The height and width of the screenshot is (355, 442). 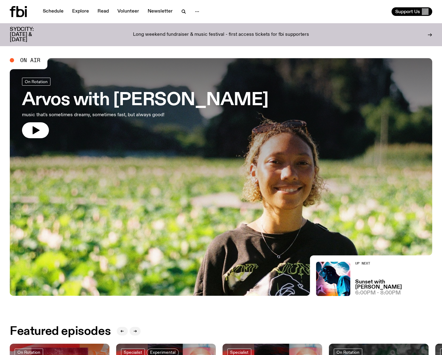 What do you see at coordinates (100, 115) in the screenshot?
I see `p: music that's sometimes dreamy, sometimes fast, but always good!` at bounding box center [100, 115].